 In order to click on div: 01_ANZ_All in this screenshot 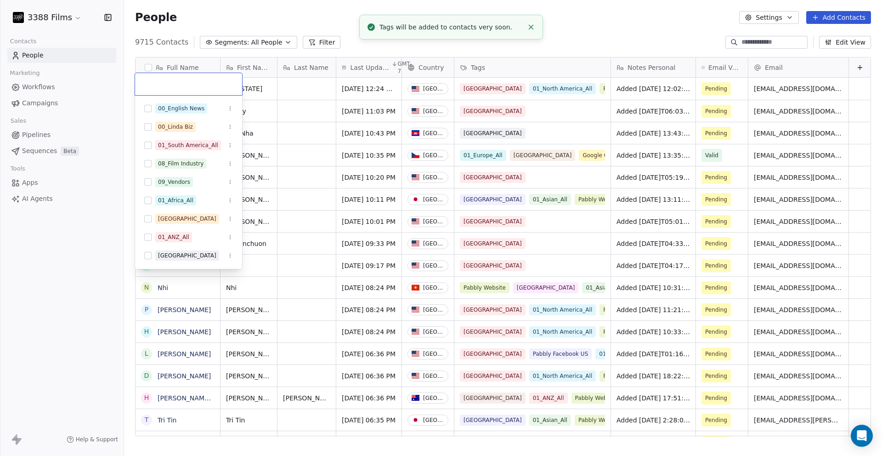, I will do `click(174, 237)`.